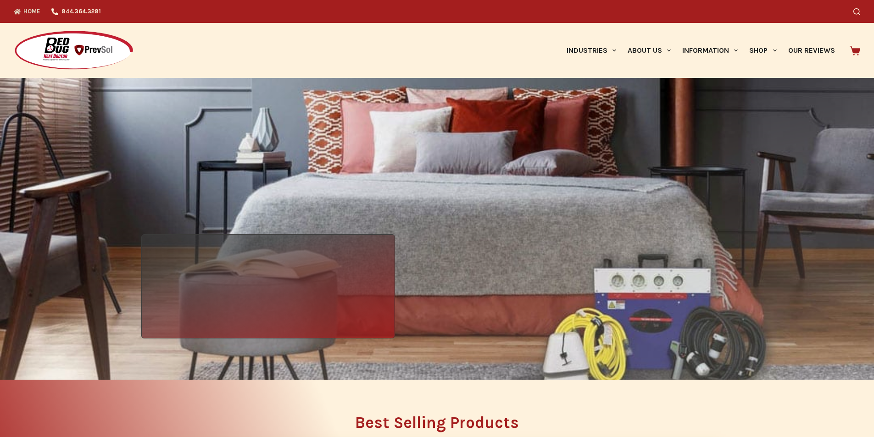  Describe the element at coordinates (811, 50) in the screenshot. I see `a: Our Reviews` at that location.